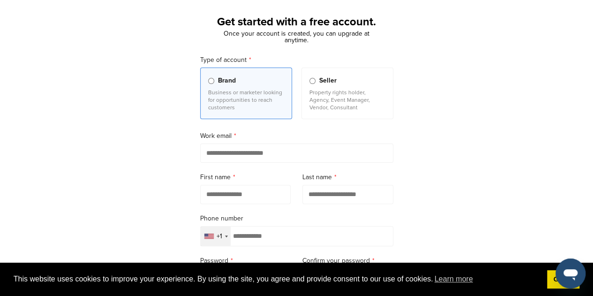  I want to click on label: Phone number, so click(297, 218).